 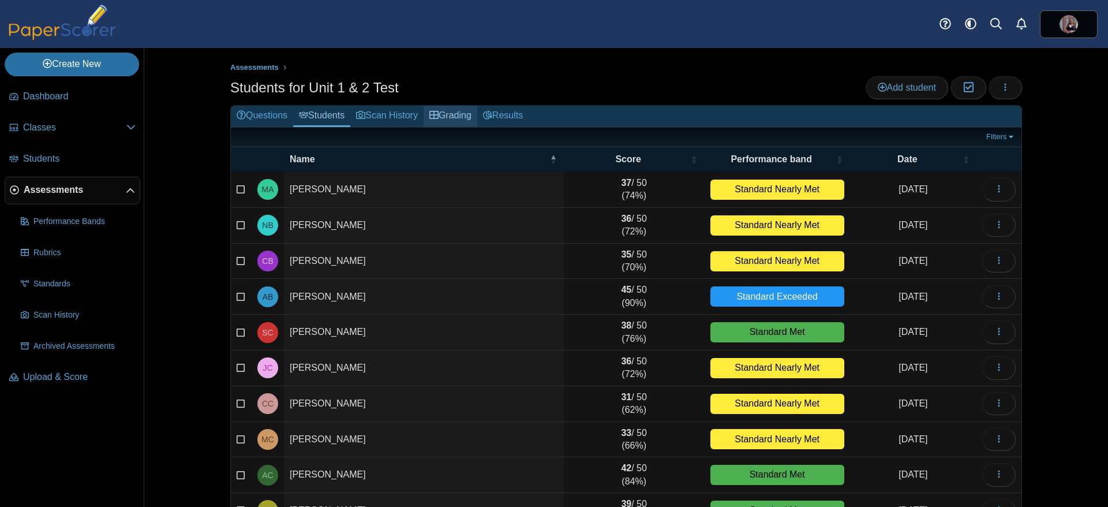 What do you see at coordinates (628, 159) in the screenshot?
I see `span: Score` at bounding box center [628, 159].